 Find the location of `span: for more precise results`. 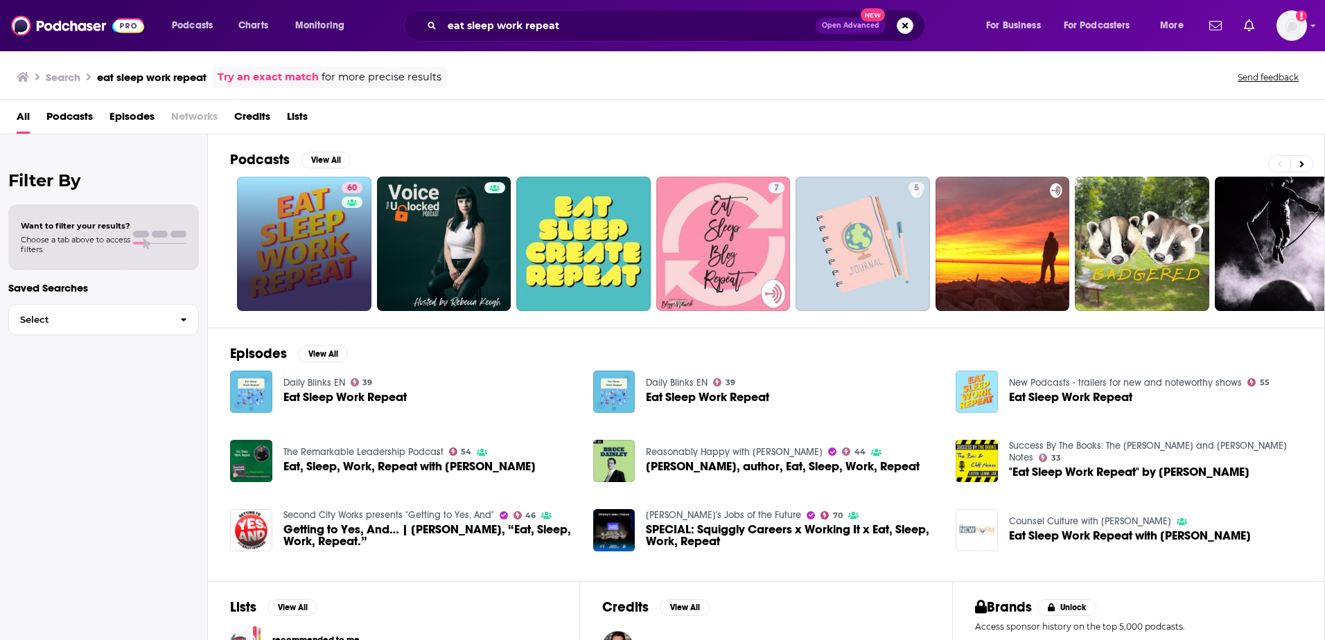

span: for more precise results is located at coordinates (381, 77).